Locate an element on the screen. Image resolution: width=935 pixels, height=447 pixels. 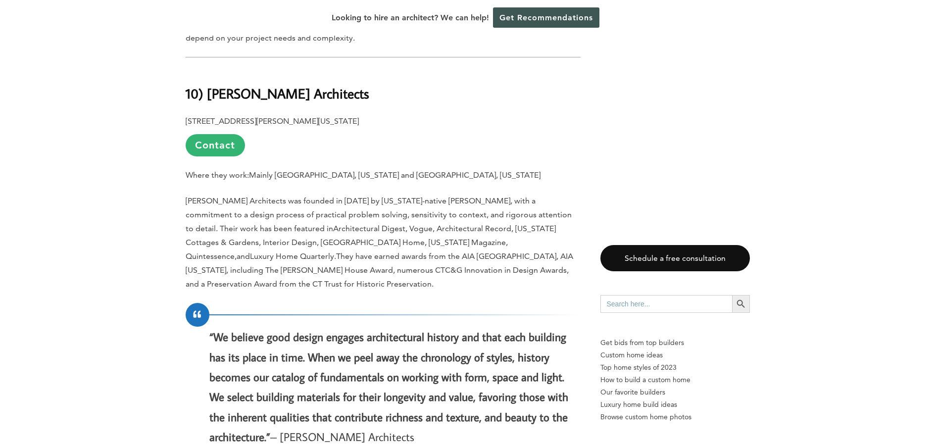
a: Contact is located at coordinates (215, 145).